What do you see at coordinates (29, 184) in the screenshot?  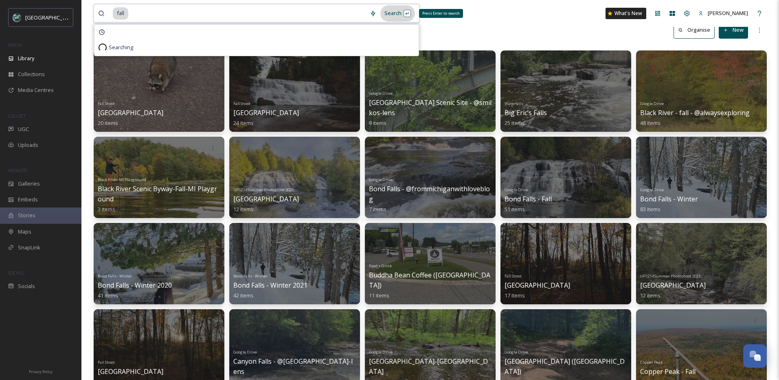 I see `span: Galleries` at bounding box center [29, 184].